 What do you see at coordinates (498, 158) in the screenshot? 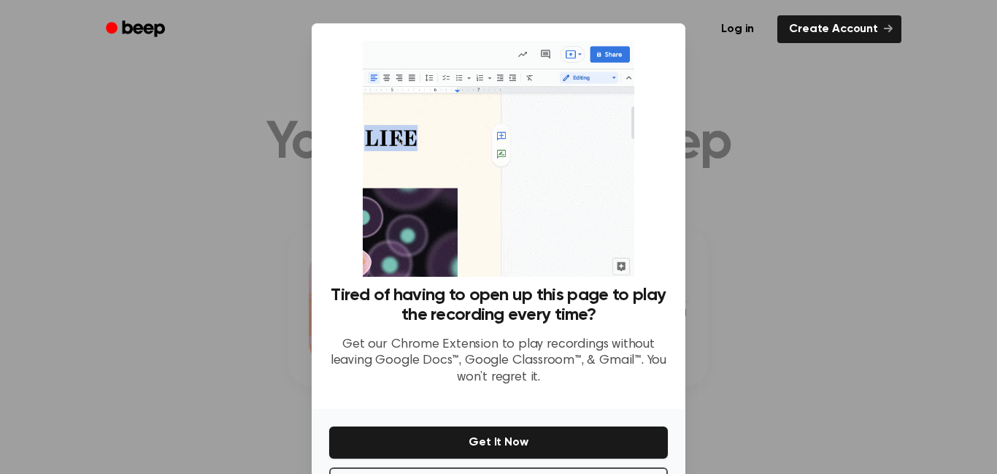
I see `img: Beep extension in action` at bounding box center [498, 158].